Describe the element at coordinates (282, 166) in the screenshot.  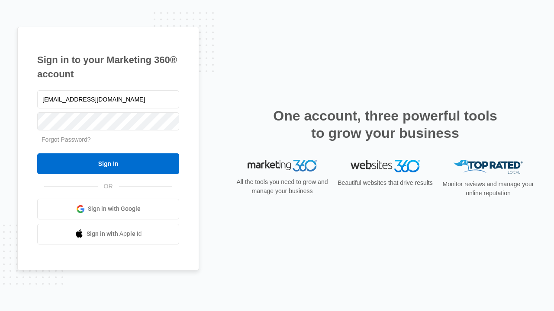
I see `img: Marketing 360` at that location.